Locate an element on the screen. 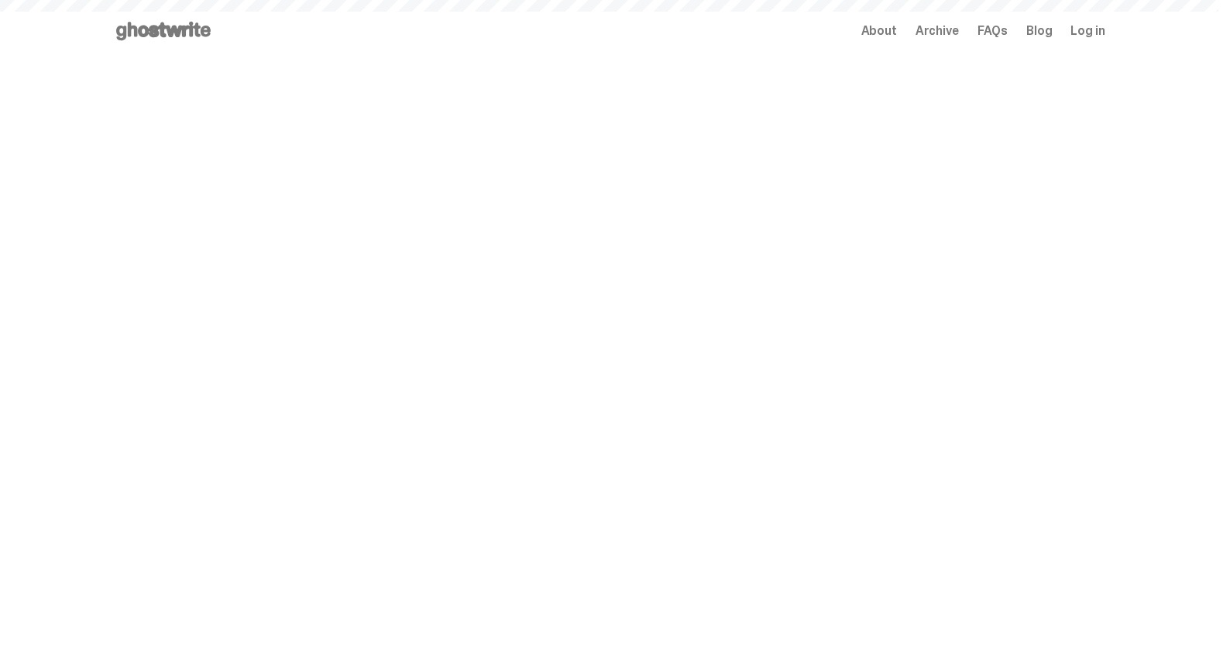  a: FAQs is located at coordinates (992, 31).